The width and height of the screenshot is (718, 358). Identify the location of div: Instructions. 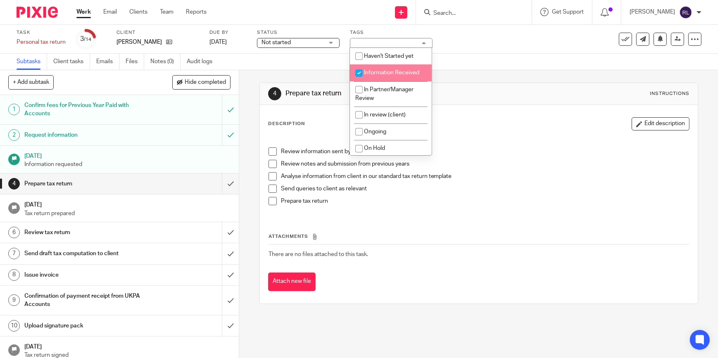
(670, 94).